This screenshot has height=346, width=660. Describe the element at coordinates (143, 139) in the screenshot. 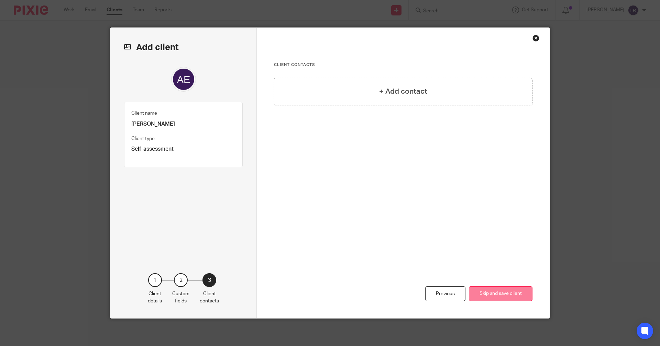

I see `label: Client type` at that location.